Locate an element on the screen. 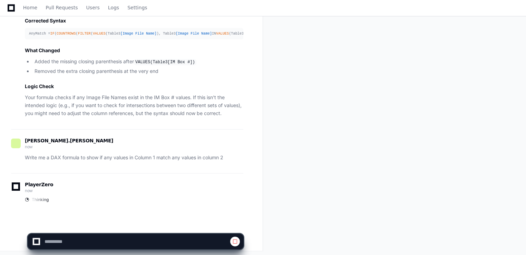 The width and height of the screenshot is (526, 255). p: Your formula checks if any Image File Names exist in the IM Box # values. If this isn't the inten... is located at coordinates (134, 105).